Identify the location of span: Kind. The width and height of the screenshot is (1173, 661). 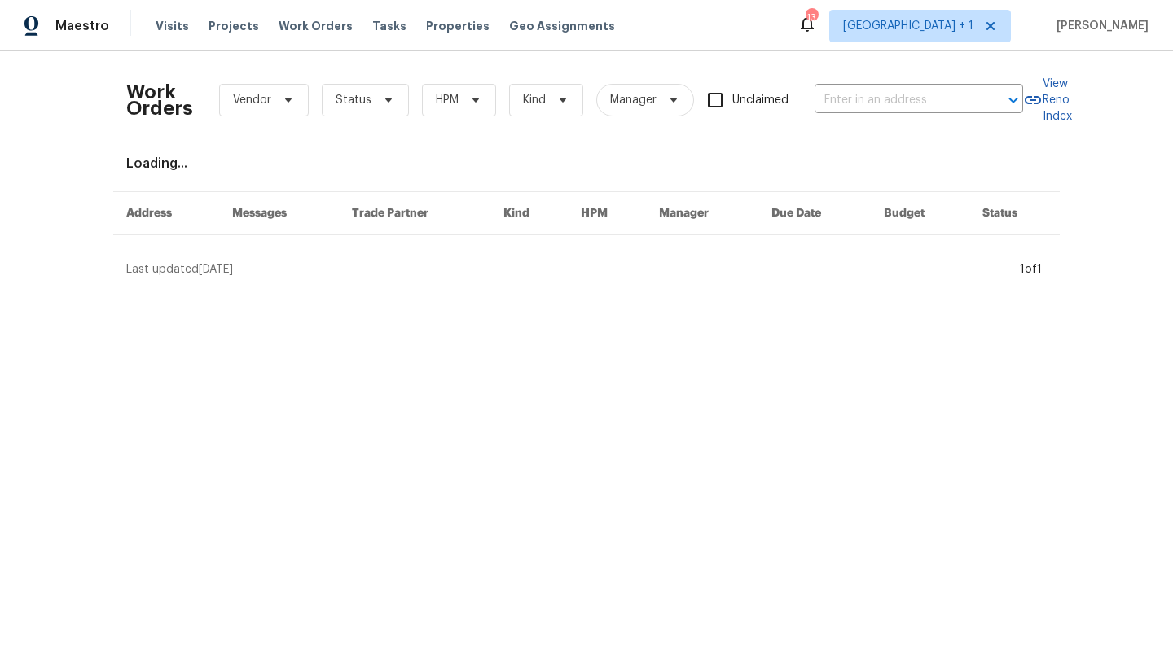
(534, 100).